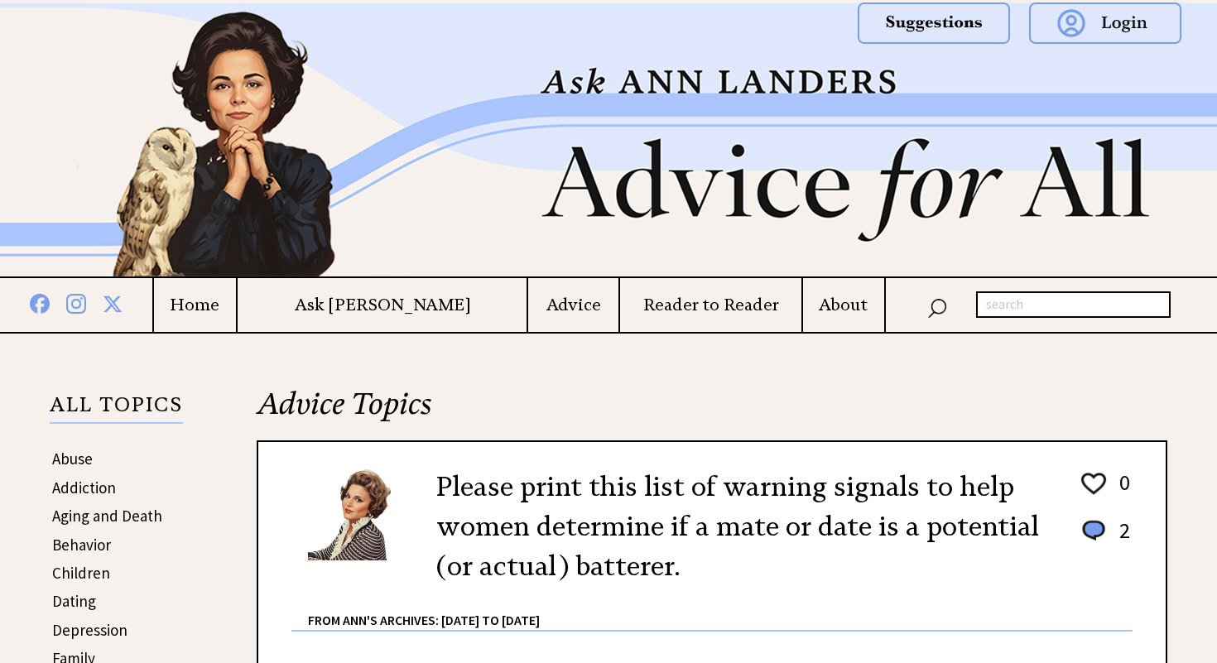 The width and height of the screenshot is (1217, 663). Describe the element at coordinates (938, 306) in the screenshot. I see `img: search_nav.png` at that location.